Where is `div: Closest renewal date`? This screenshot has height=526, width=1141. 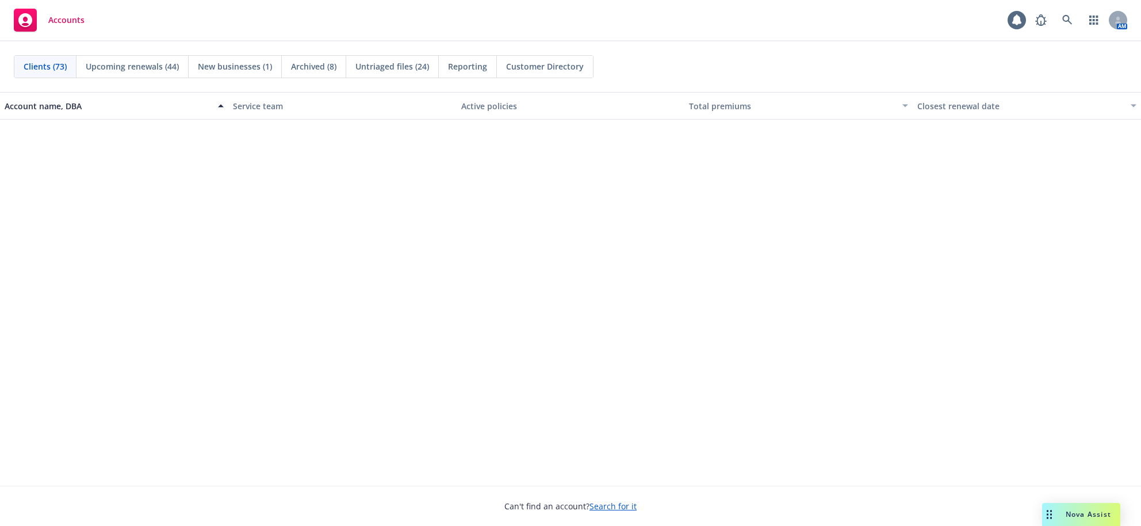
div: Closest renewal date is located at coordinates (1020, 106).